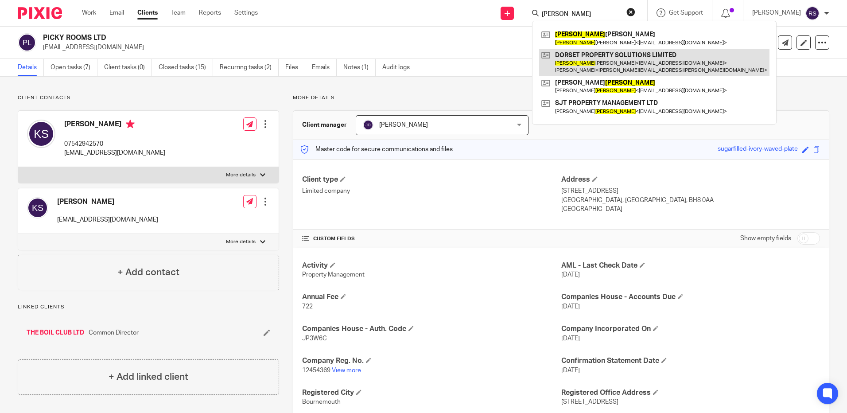  What do you see at coordinates (758, 149) in the screenshot?
I see `div: sugarfilled-ivory-waved-plate` at bounding box center [758, 149].